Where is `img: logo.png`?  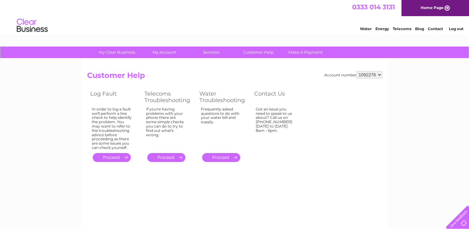 img: logo.png is located at coordinates (32, 25).